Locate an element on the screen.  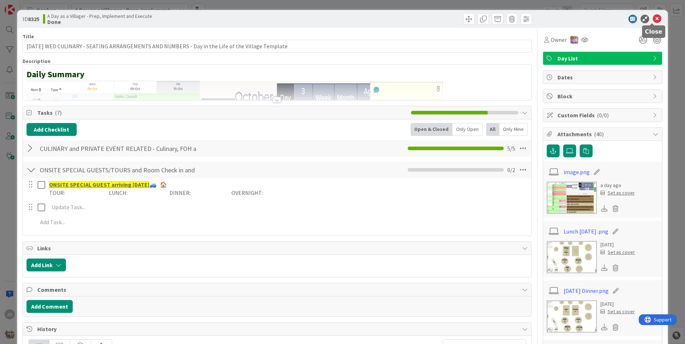
span: A Day as a Villager - Prep, Implement and Execute is located at coordinates (100, 16).